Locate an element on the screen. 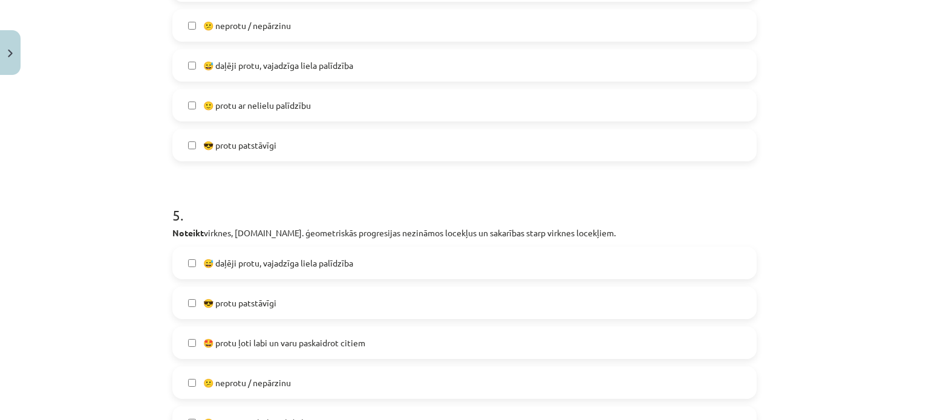 This screenshot has width=929, height=420. b: Noteikt is located at coordinates (188, 233).